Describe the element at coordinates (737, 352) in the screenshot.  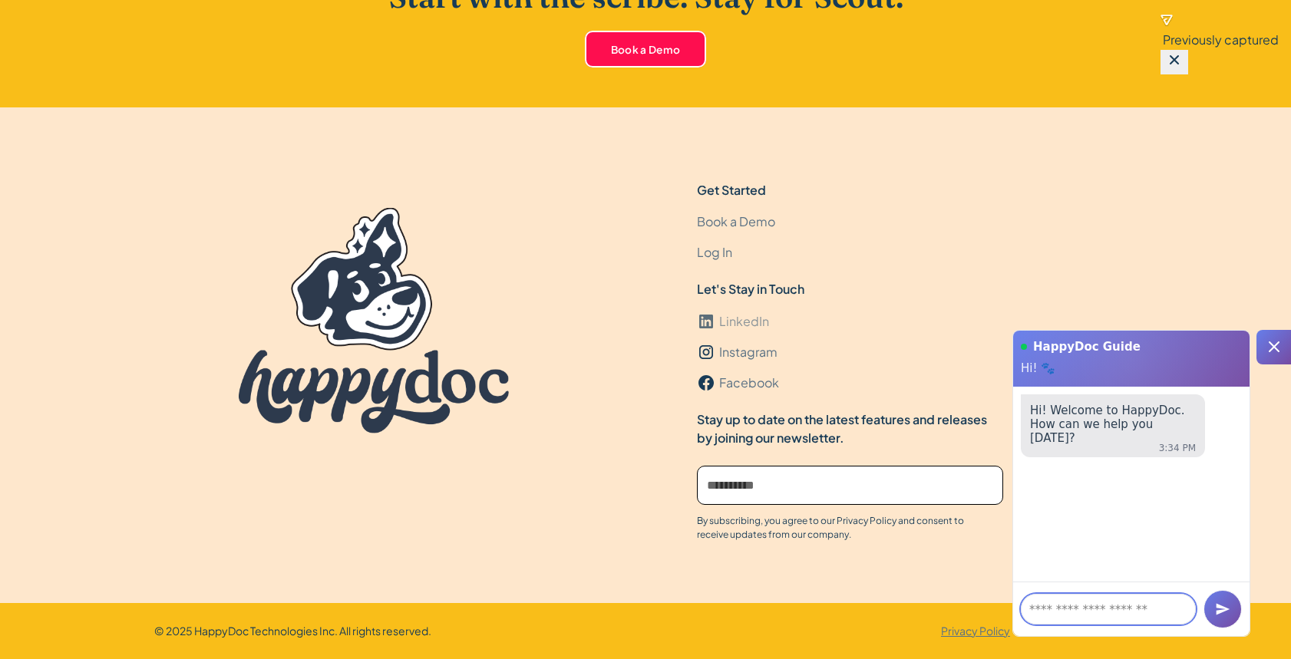
I see `a: Instagram` at that location.